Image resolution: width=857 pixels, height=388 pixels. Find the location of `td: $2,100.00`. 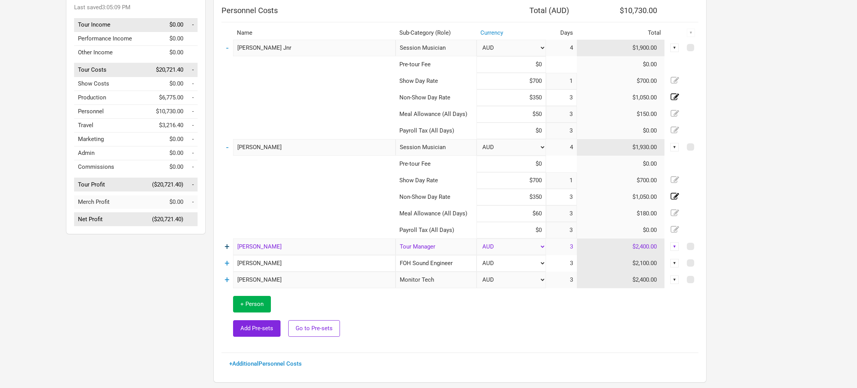

td: $2,100.00 is located at coordinates (621, 263).